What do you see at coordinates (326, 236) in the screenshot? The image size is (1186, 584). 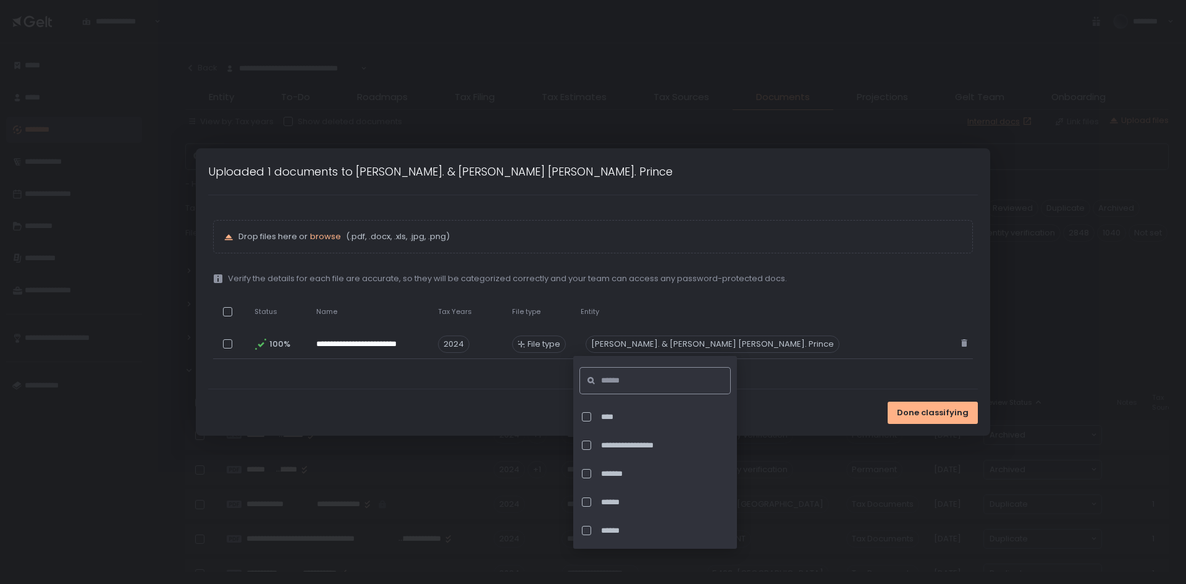 I see `span: browse` at bounding box center [326, 236].